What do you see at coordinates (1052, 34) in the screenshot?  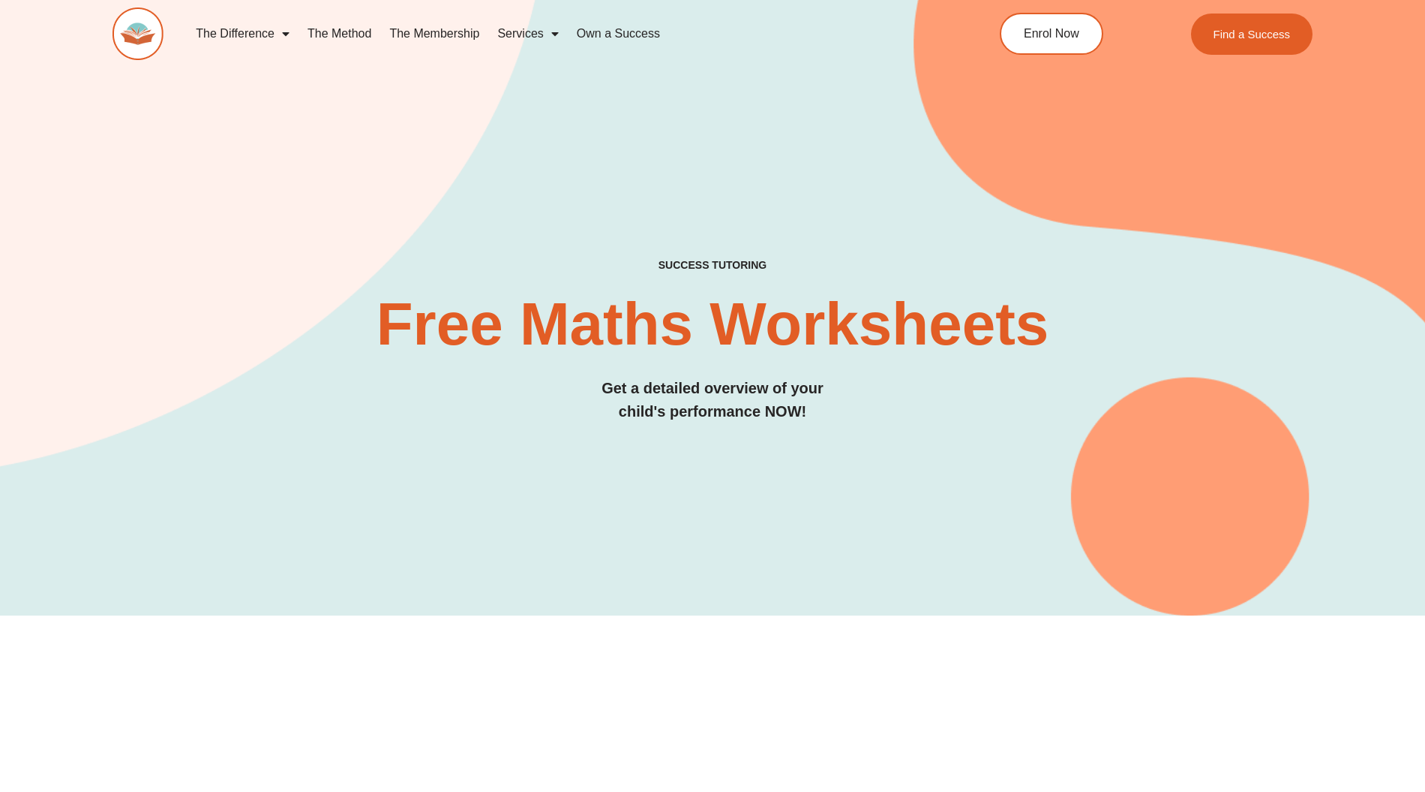 I see `a: Enrol Now` at bounding box center [1052, 34].